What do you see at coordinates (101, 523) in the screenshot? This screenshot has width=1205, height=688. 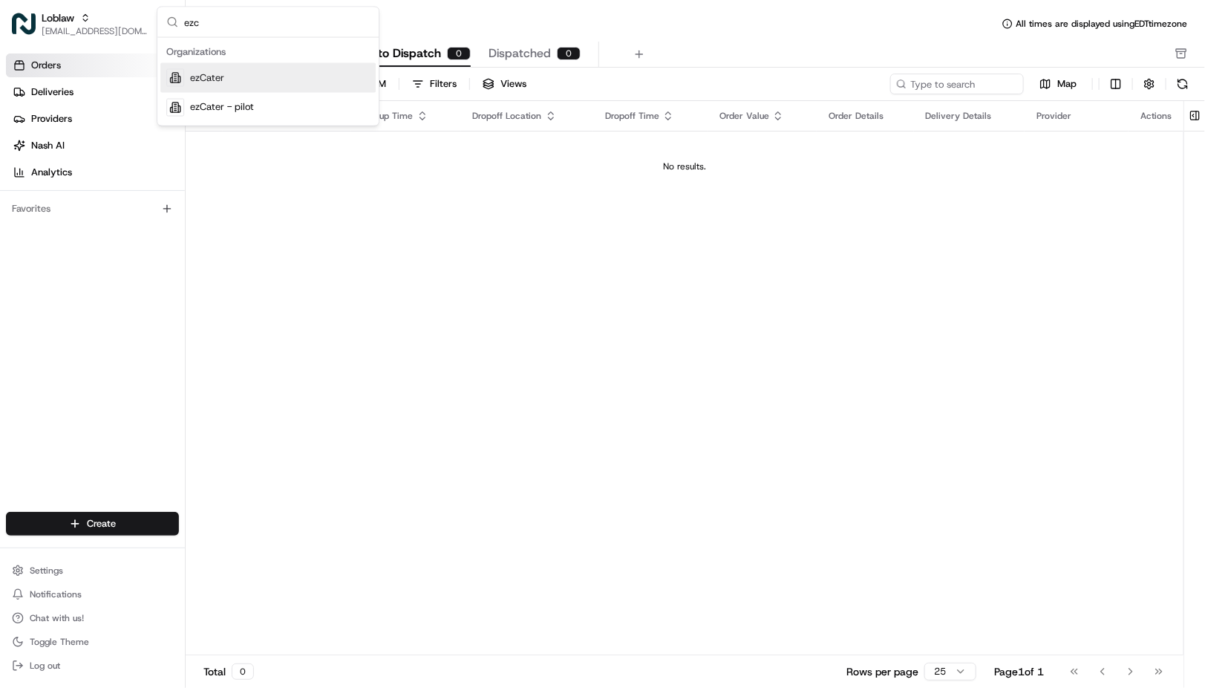 I see `span: Create` at bounding box center [101, 523].